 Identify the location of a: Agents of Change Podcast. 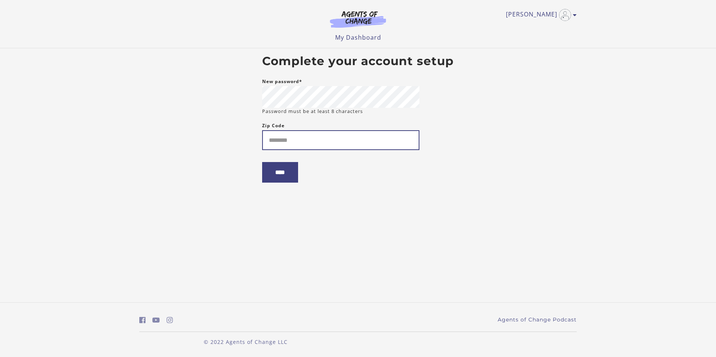
(537, 320).